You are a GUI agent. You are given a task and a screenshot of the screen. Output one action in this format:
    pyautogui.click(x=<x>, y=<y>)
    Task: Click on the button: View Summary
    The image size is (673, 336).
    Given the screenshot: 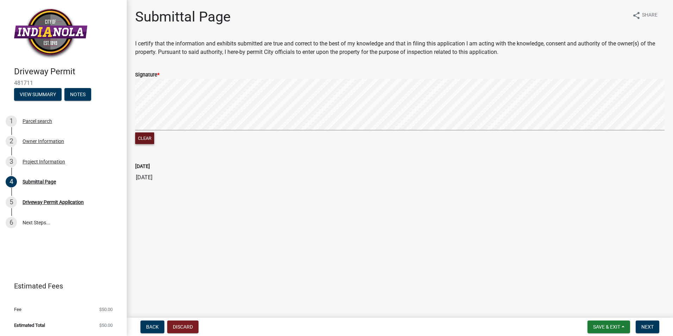 What is the action you would take?
    pyautogui.click(x=38, y=94)
    